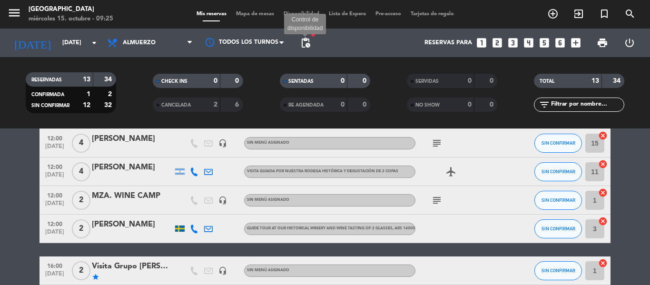 This screenshot has height=285, width=650. I want to click on span: Almuerzo, so click(139, 43).